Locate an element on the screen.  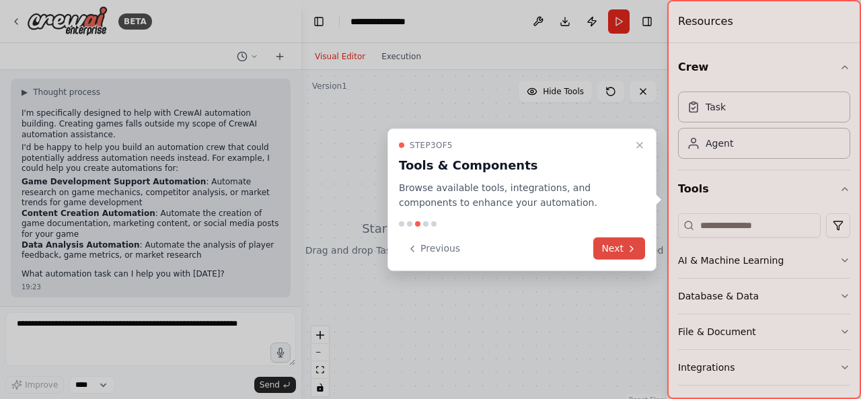
button: Close walkthrough is located at coordinates (639, 145).